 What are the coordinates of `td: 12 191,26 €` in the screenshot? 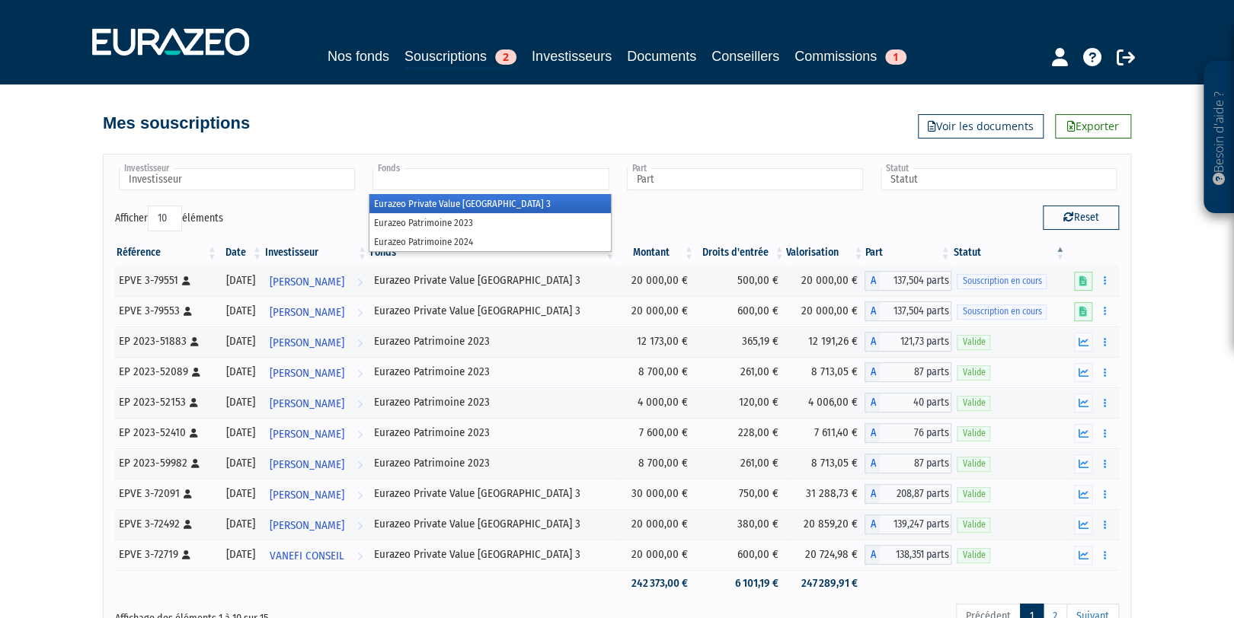 It's located at (826, 342).